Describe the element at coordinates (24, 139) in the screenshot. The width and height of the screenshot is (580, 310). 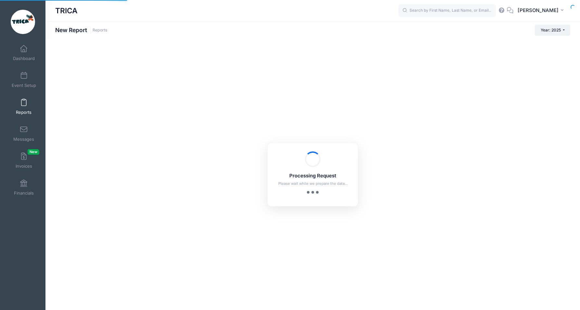
I see `span: Messages` at that location.